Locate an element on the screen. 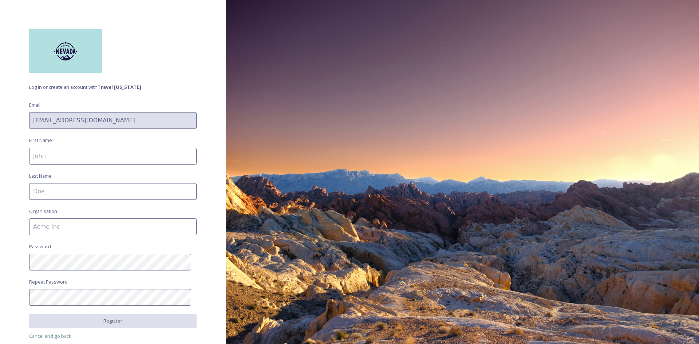 The width and height of the screenshot is (699, 344). span: Organisation is located at coordinates (43, 211).